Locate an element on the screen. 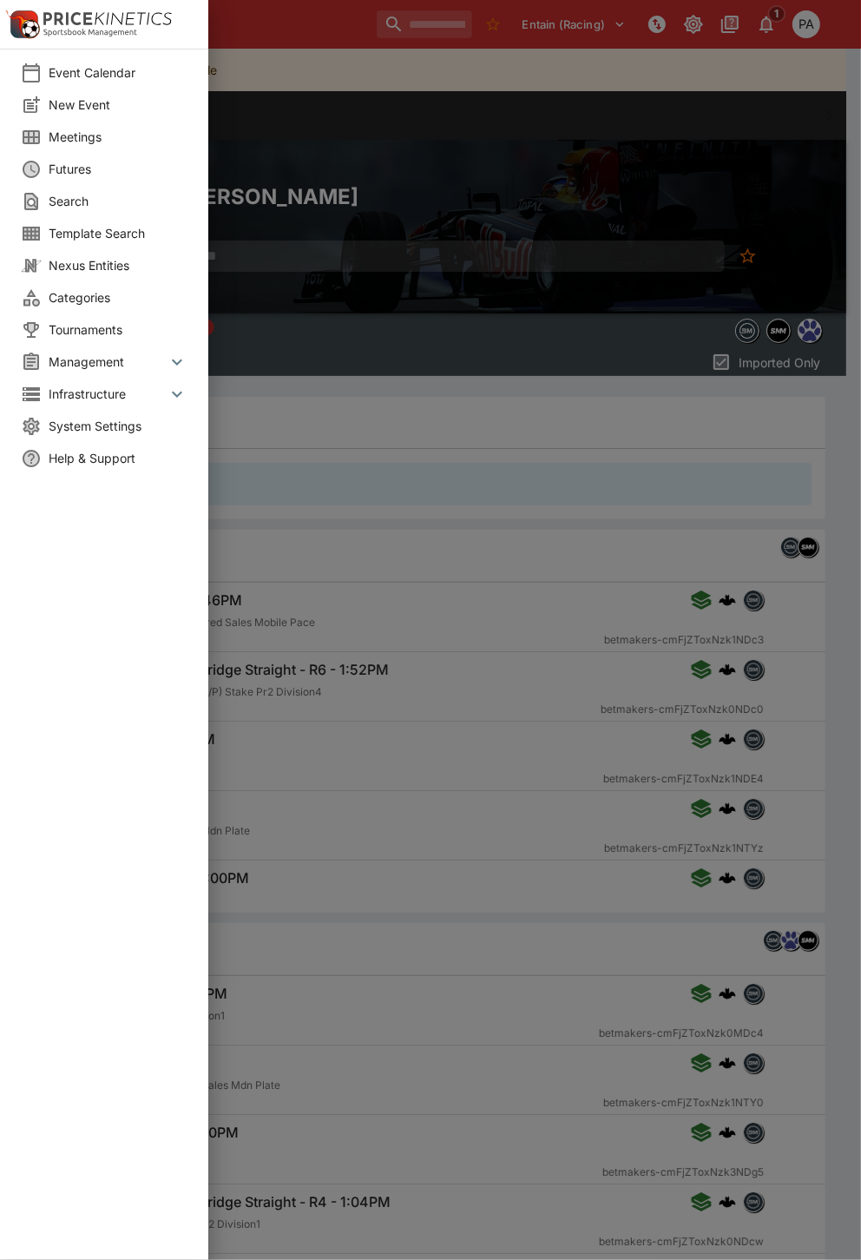 The image size is (861, 1260). span: Meetings is located at coordinates (118, 136).